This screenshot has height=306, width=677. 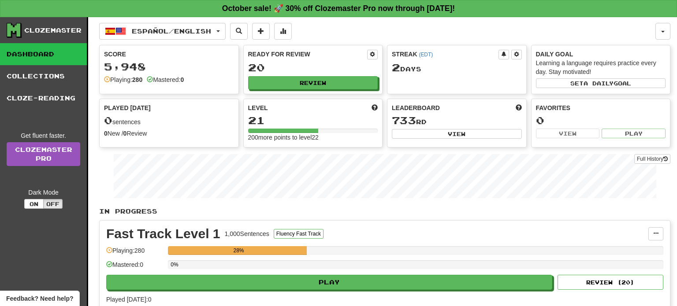 I want to click on div: Score, so click(x=169, y=54).